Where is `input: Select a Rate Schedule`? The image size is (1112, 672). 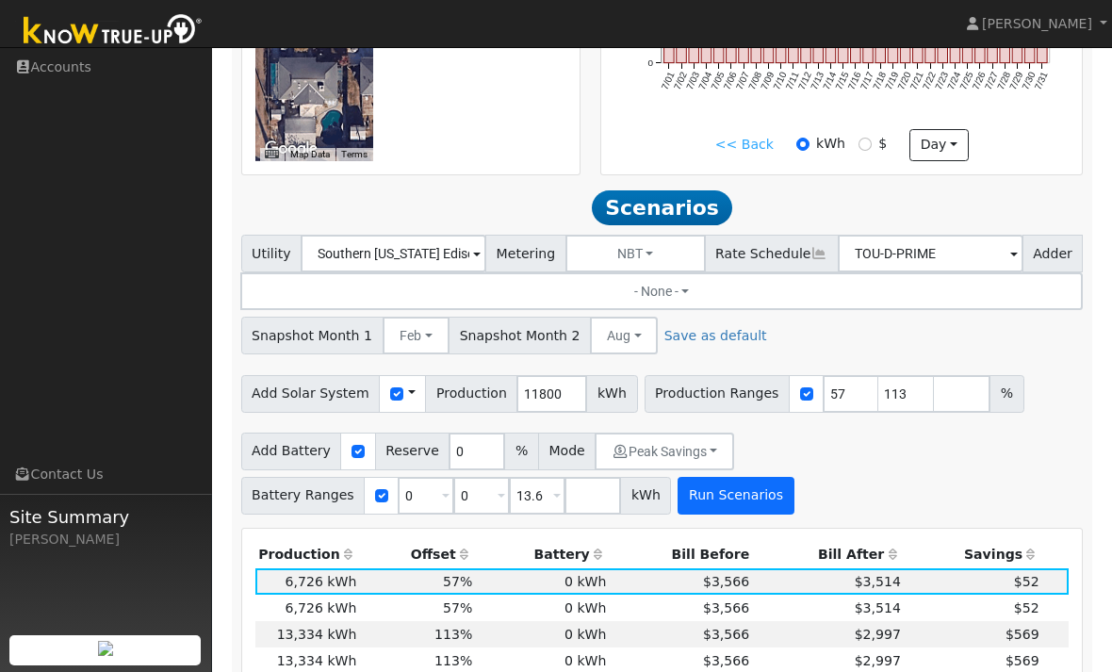
input: Select a Rate Schedule is located at coordinates (930, 253).